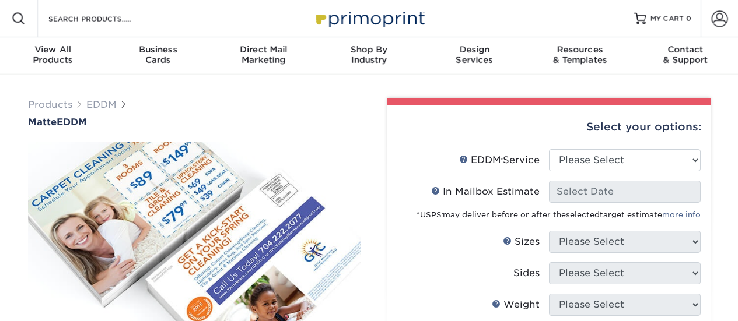 This screenshot has width=738, height=321. I want to click on span: MY CART, so click(667, 19).